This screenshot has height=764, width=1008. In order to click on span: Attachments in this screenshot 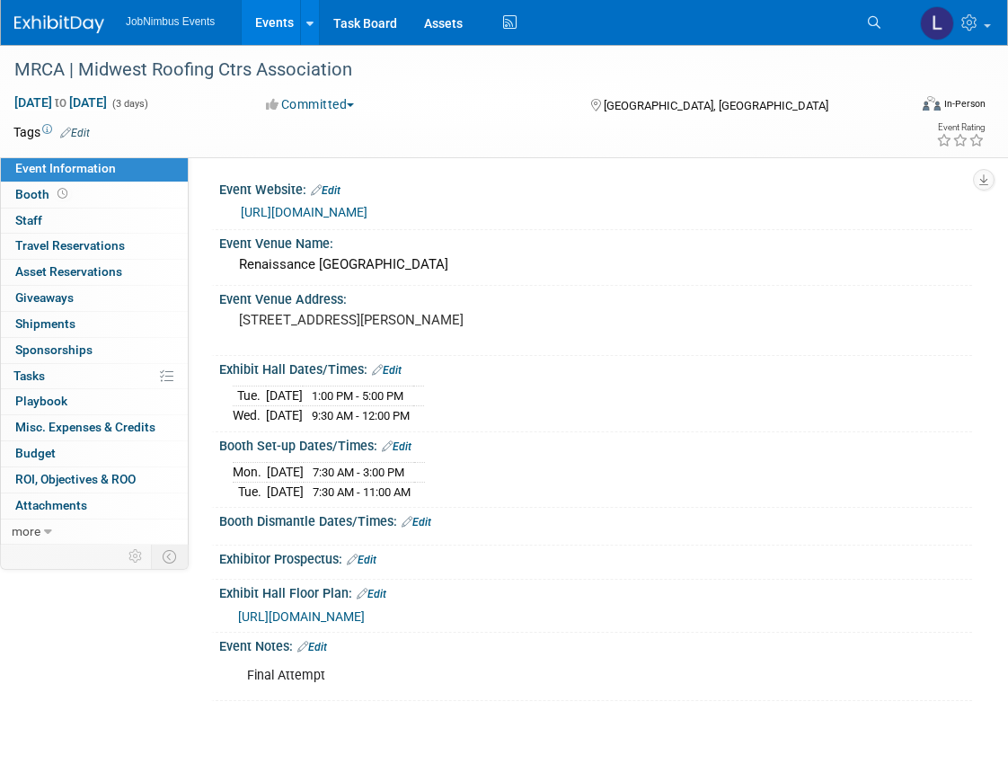, I will do `click(51, 505)`.